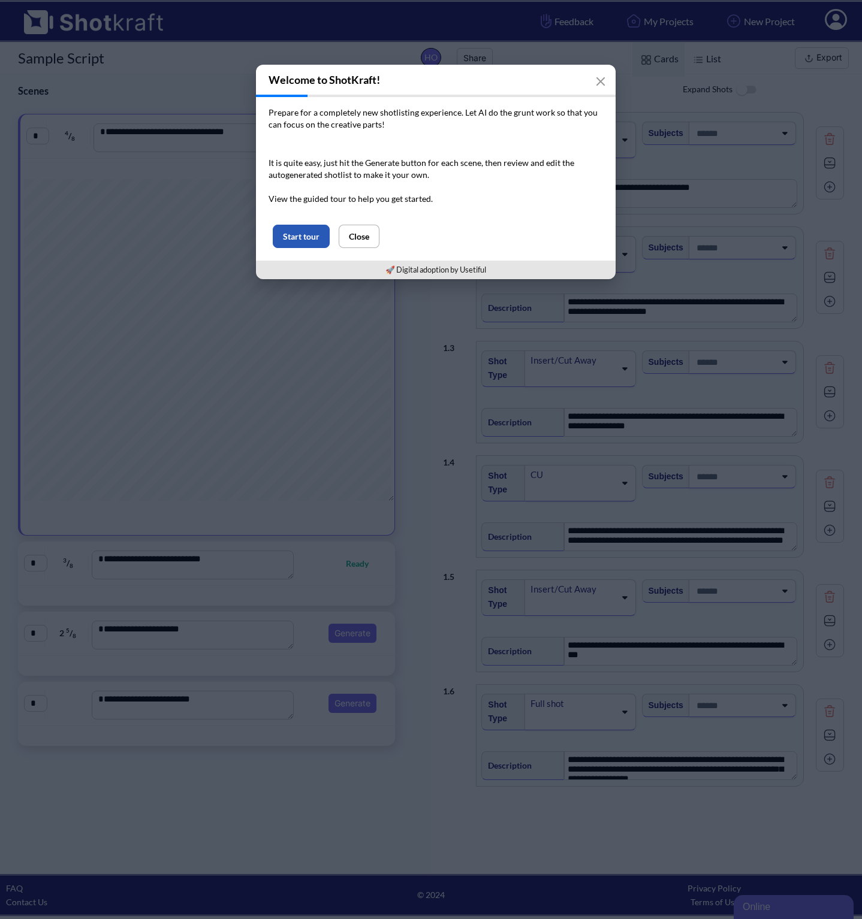 This screenshot has height=919, width=862. I want to click on p: It is quite easy, just hit the Generate button for each scene, then review and edit the autogener..., so click(436, 181).